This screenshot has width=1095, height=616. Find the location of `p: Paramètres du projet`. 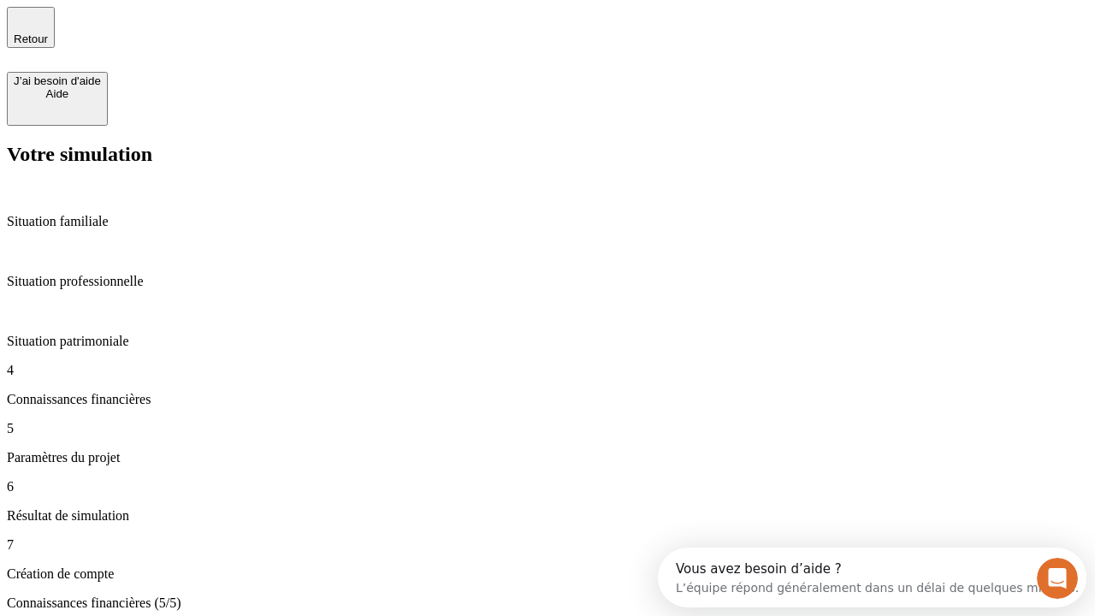

p: Paramètres du projet is located at coordinates (548, 458).